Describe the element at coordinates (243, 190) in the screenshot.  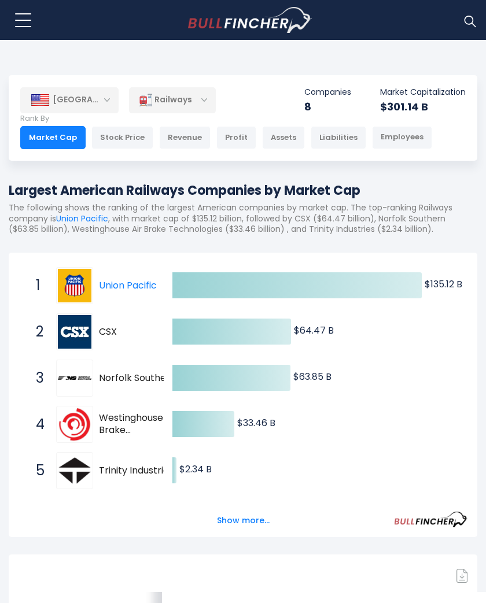
I see `h1: Largest American Railways Companies by Market Cap` at that location.